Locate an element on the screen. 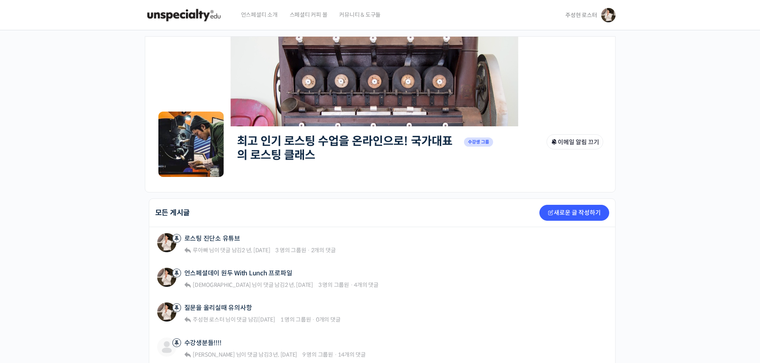 This screenshot has width=760, height=363. span: 2개의 댓글 is located at coordinates (323, 250).